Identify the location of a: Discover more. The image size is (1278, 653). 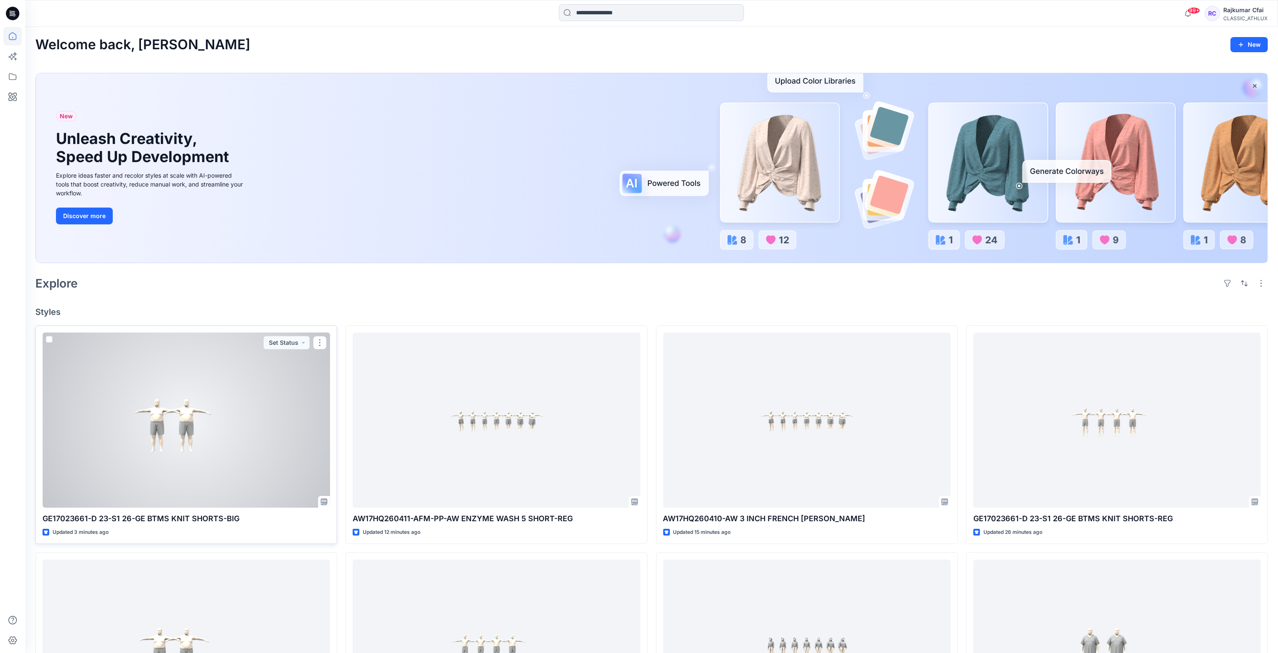
(151, 216).